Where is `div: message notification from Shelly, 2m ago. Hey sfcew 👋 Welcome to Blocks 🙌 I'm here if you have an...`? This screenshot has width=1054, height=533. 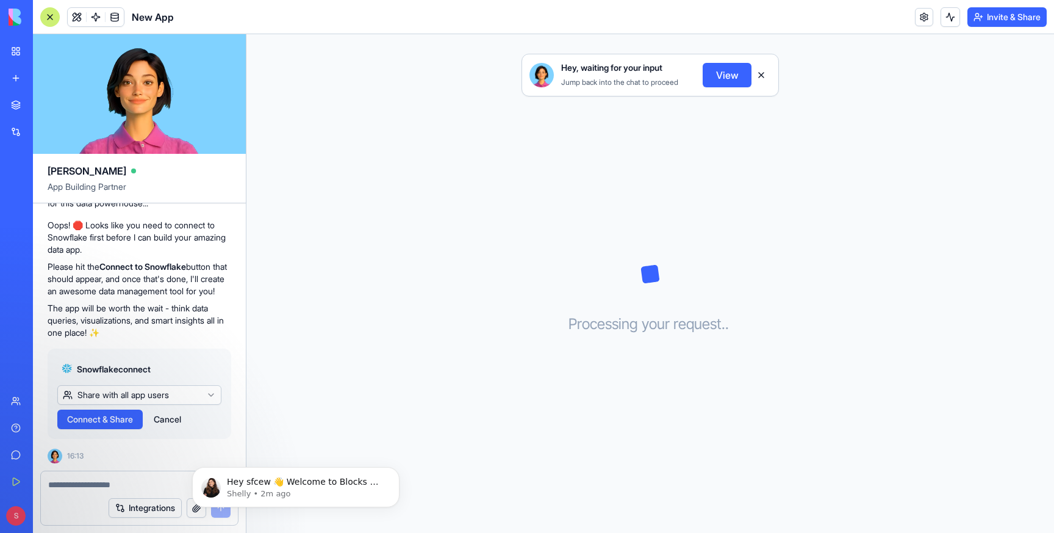
div: message notification from Shelly, 2m ago. Hey sfcew 👋 Welcome to Blocks 🙌 I'm here if you have an... is located at coordinates (122, 46).